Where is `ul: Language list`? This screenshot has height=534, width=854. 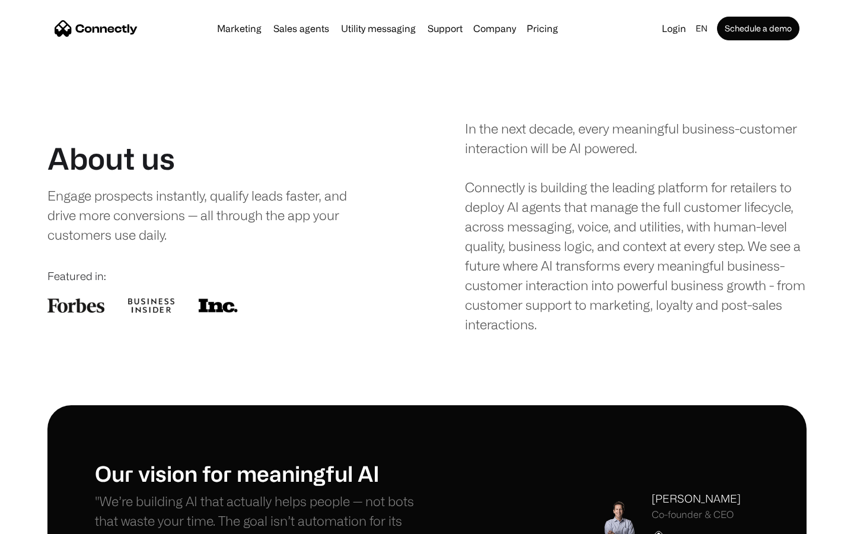 ul: Language list is located at coordinates (47, 521).